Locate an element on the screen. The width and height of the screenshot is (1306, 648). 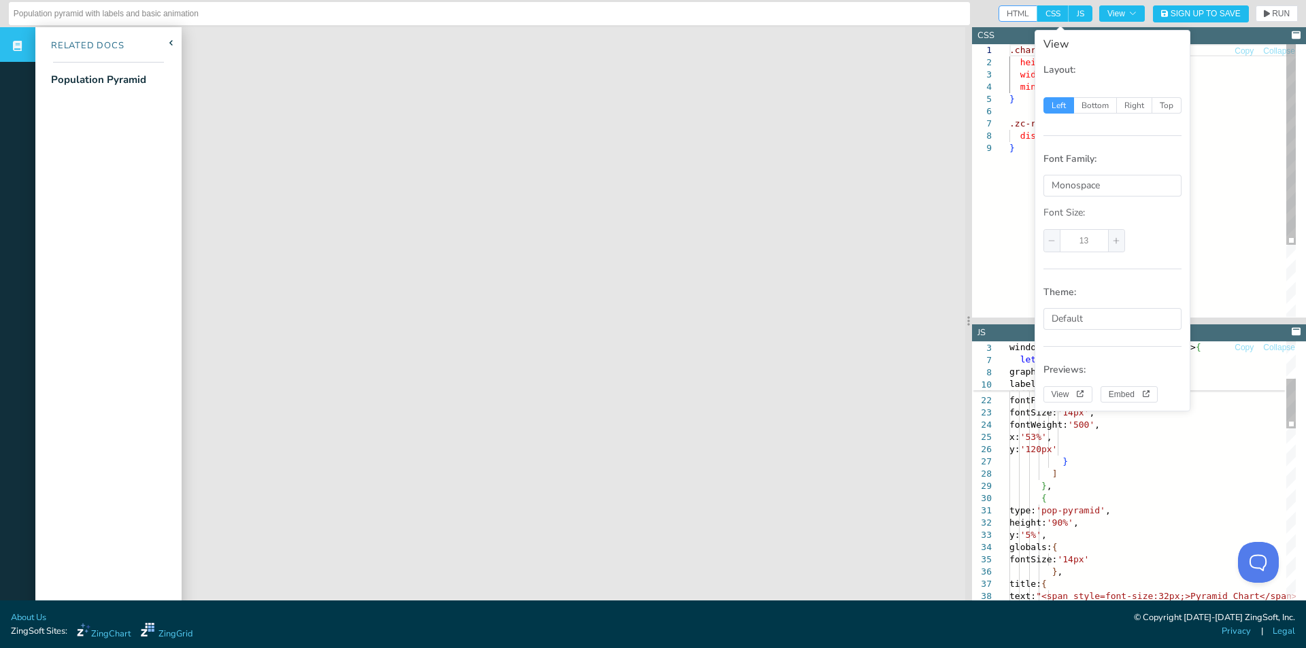
span: decrease number is located at coordinates (1052, 241).